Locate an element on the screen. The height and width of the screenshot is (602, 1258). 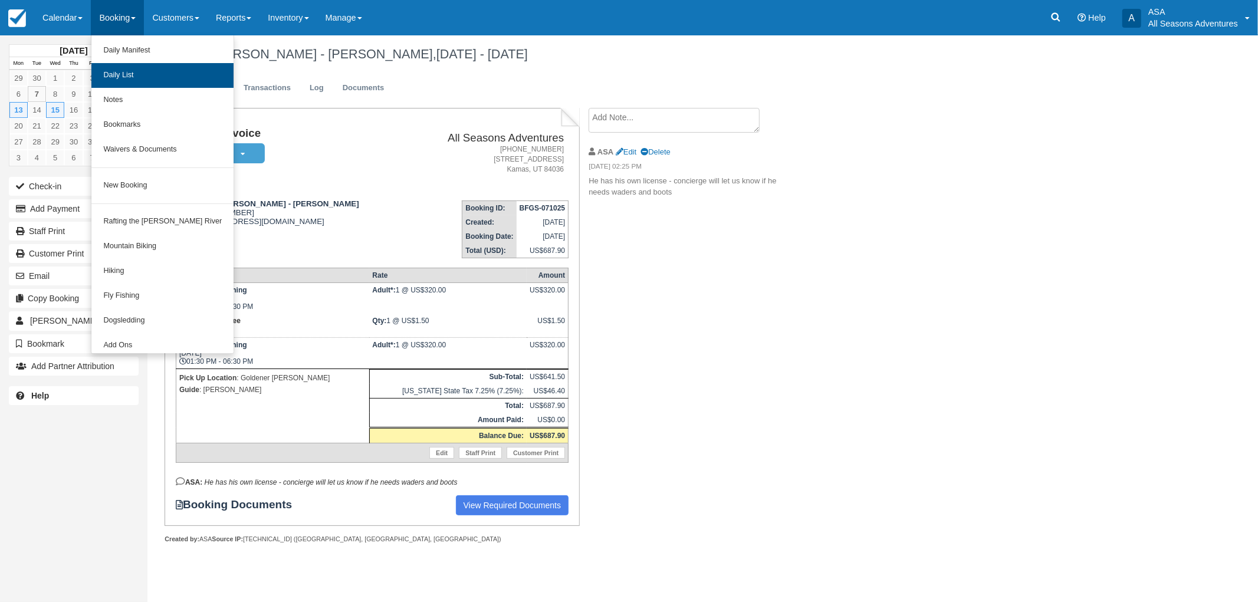
a: 16 is located at coordinates (73, 110).